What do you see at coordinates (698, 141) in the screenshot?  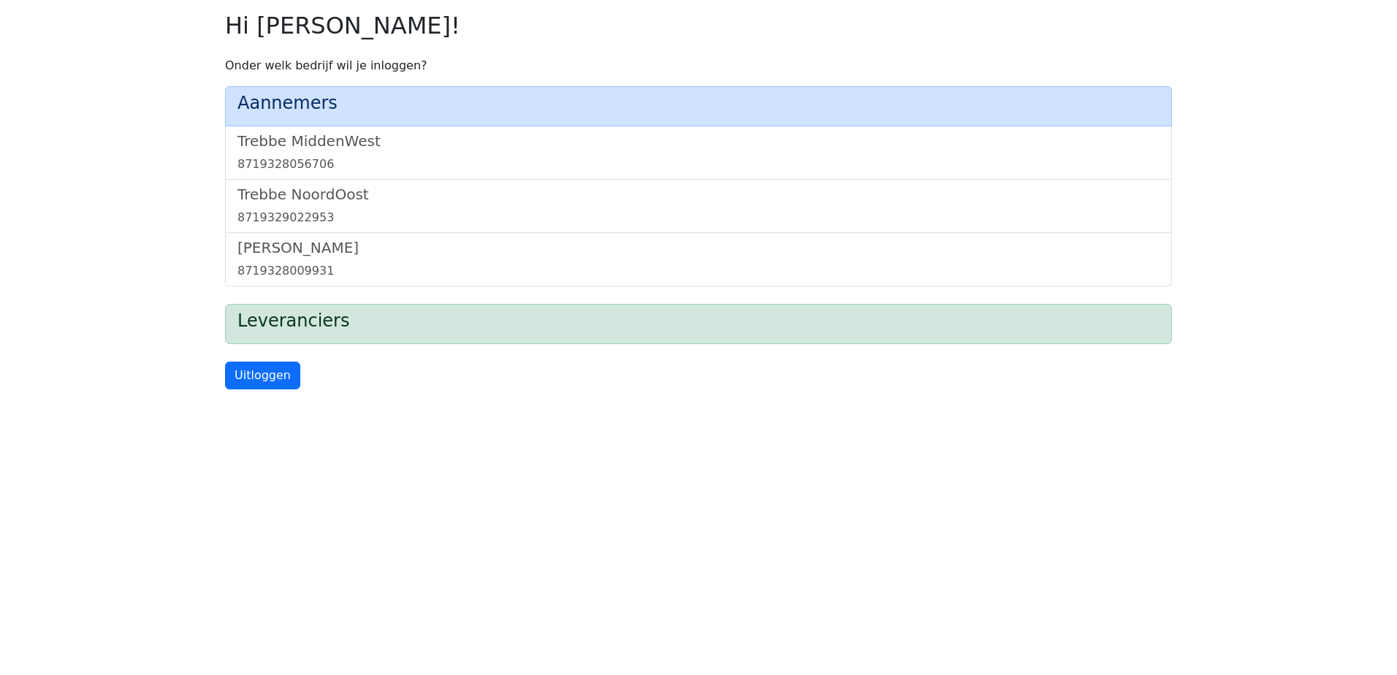 I see `h5: Trebbe MiddenWest` at bounding box center [698, 141].